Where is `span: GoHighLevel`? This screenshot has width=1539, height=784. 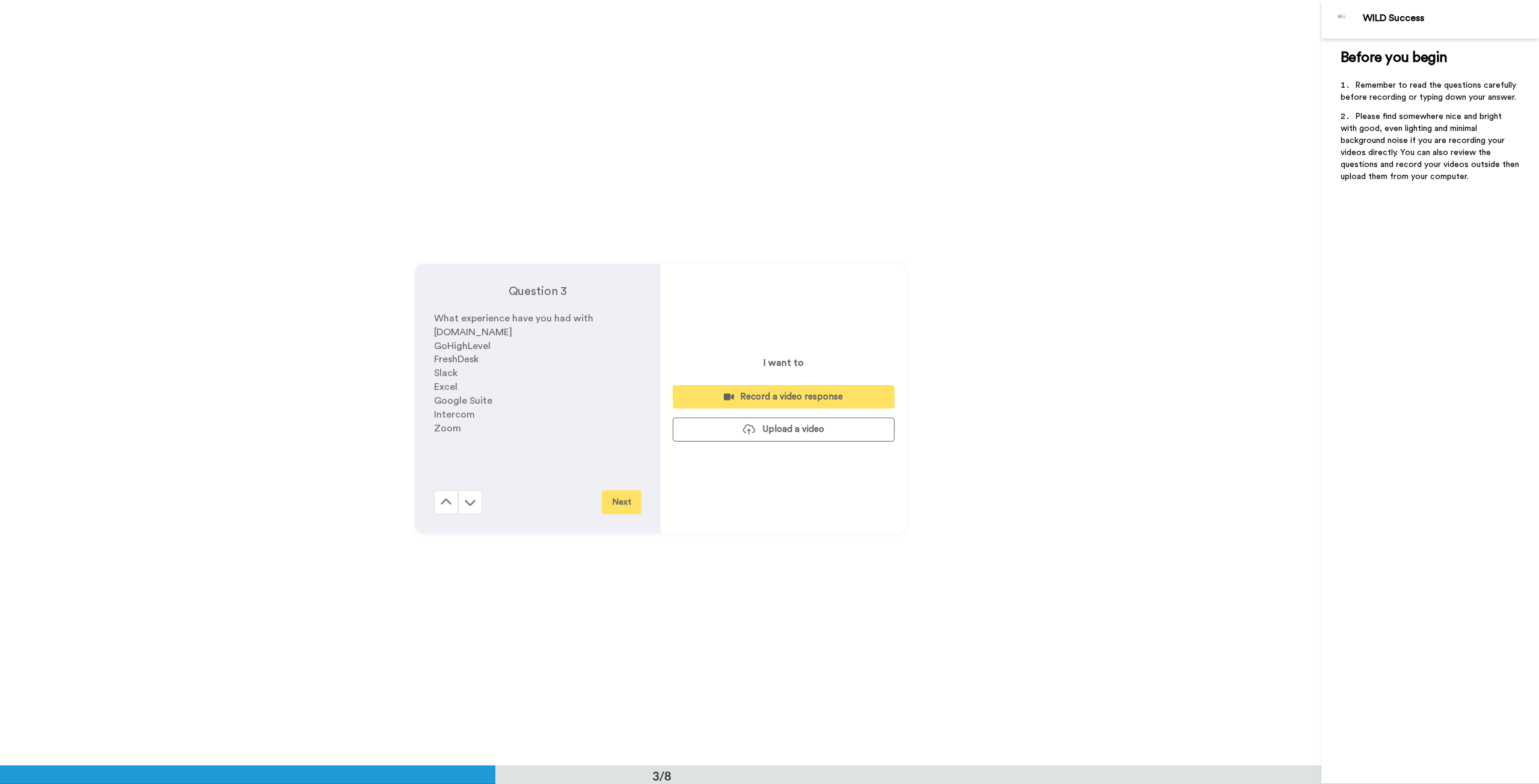
span: GoHighLevel is located at coordinates (462, 346).